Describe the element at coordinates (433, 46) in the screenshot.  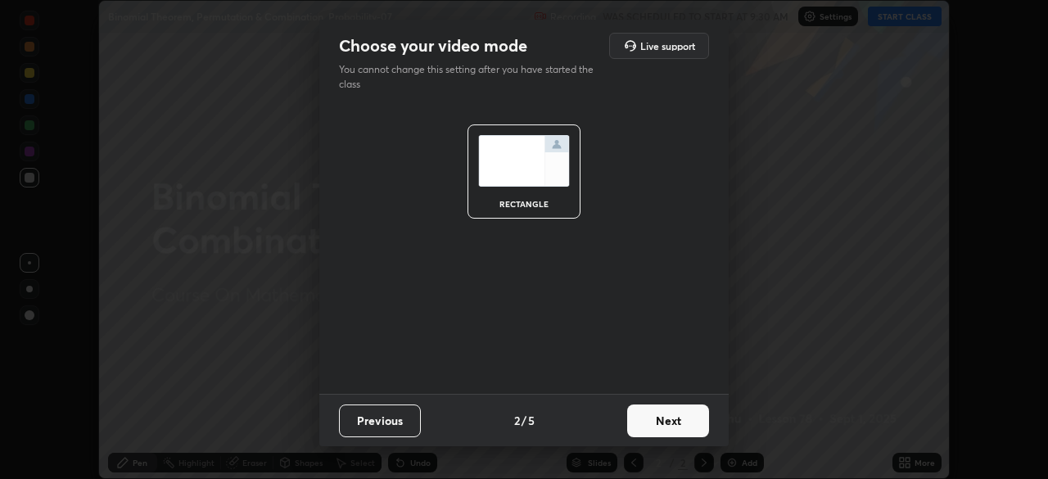
I see `h2: Choose your video mode` at that location.